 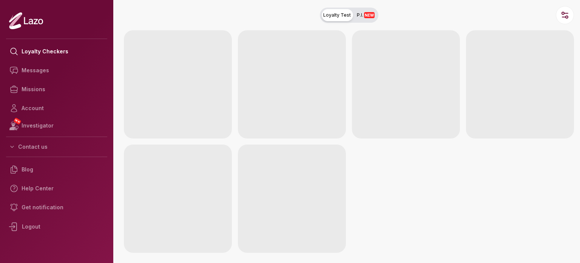 I want to click on a: Account, so click(x=57, y=108).